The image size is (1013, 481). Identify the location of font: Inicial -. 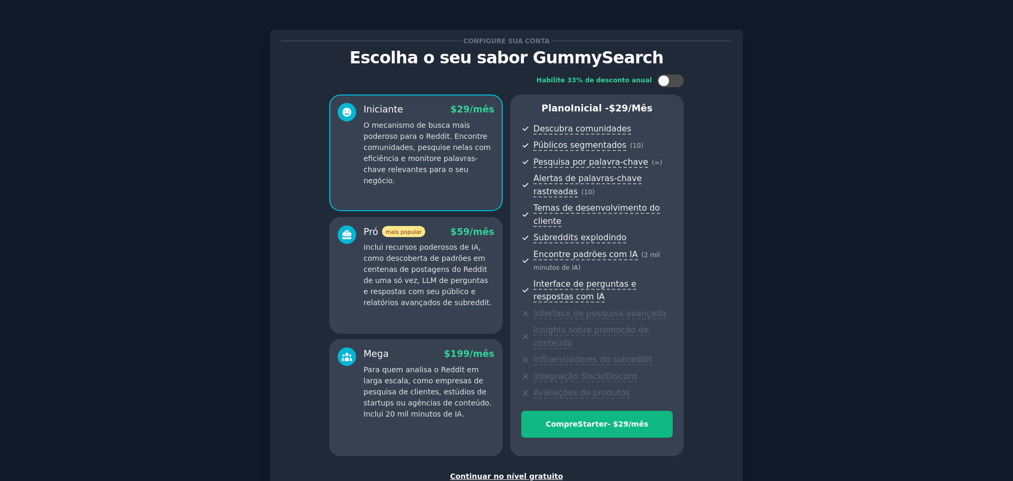
(590, 108).